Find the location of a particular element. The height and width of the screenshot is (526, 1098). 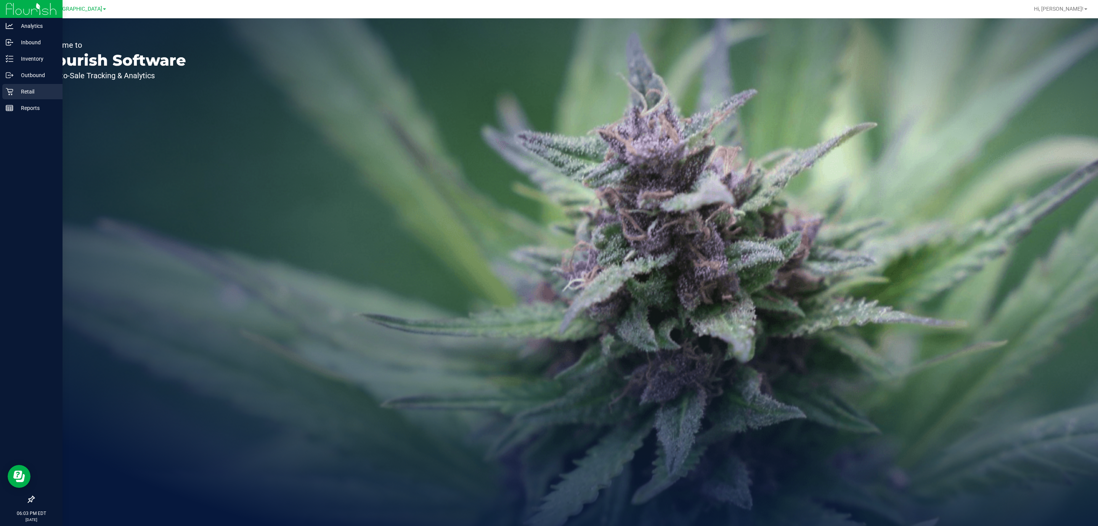

p: Flourish Software is located at coordinates (114, 60).